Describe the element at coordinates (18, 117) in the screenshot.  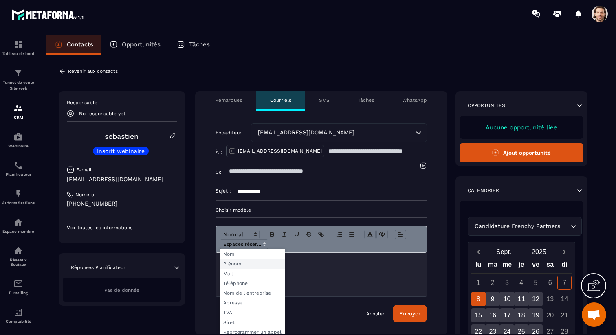
I see `p: CRM` at that location.